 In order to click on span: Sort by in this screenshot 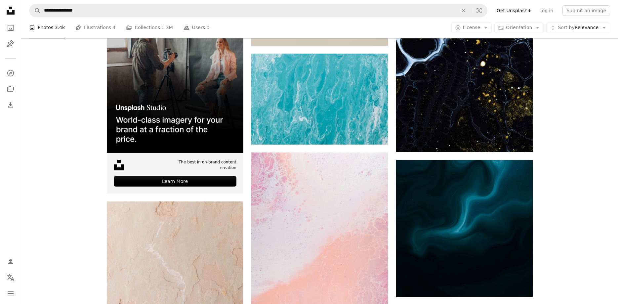, I will do `click(566, 27)`.